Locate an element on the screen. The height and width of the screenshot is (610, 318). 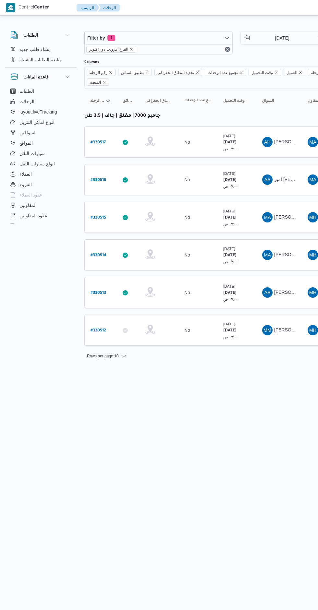
span: الفرع: فرونت دور اكتوبر is located at coordinates (109, 49).